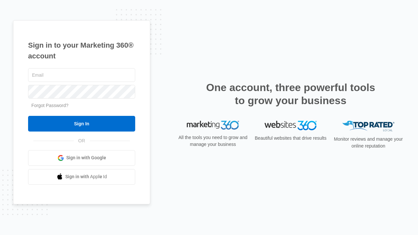 This screenshot has height=235, width=418. Describe the element at coordinates (291, 94) in the screenshot. I see `h2: One account, three powerful tools to grow your business` at that location.